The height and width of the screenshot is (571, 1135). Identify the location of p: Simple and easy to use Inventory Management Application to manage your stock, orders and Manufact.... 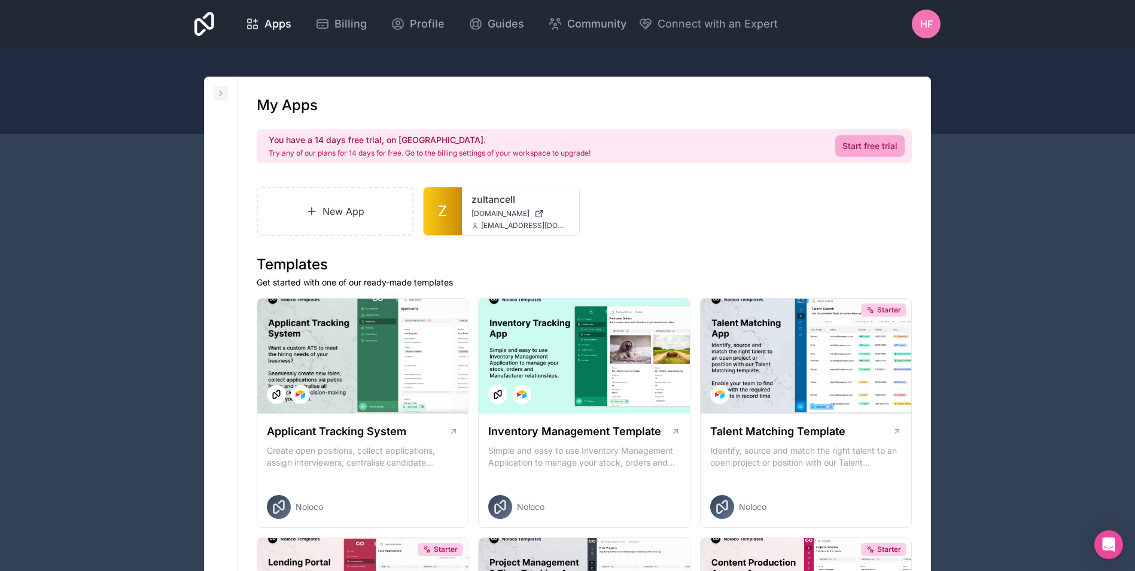
(584, 457).